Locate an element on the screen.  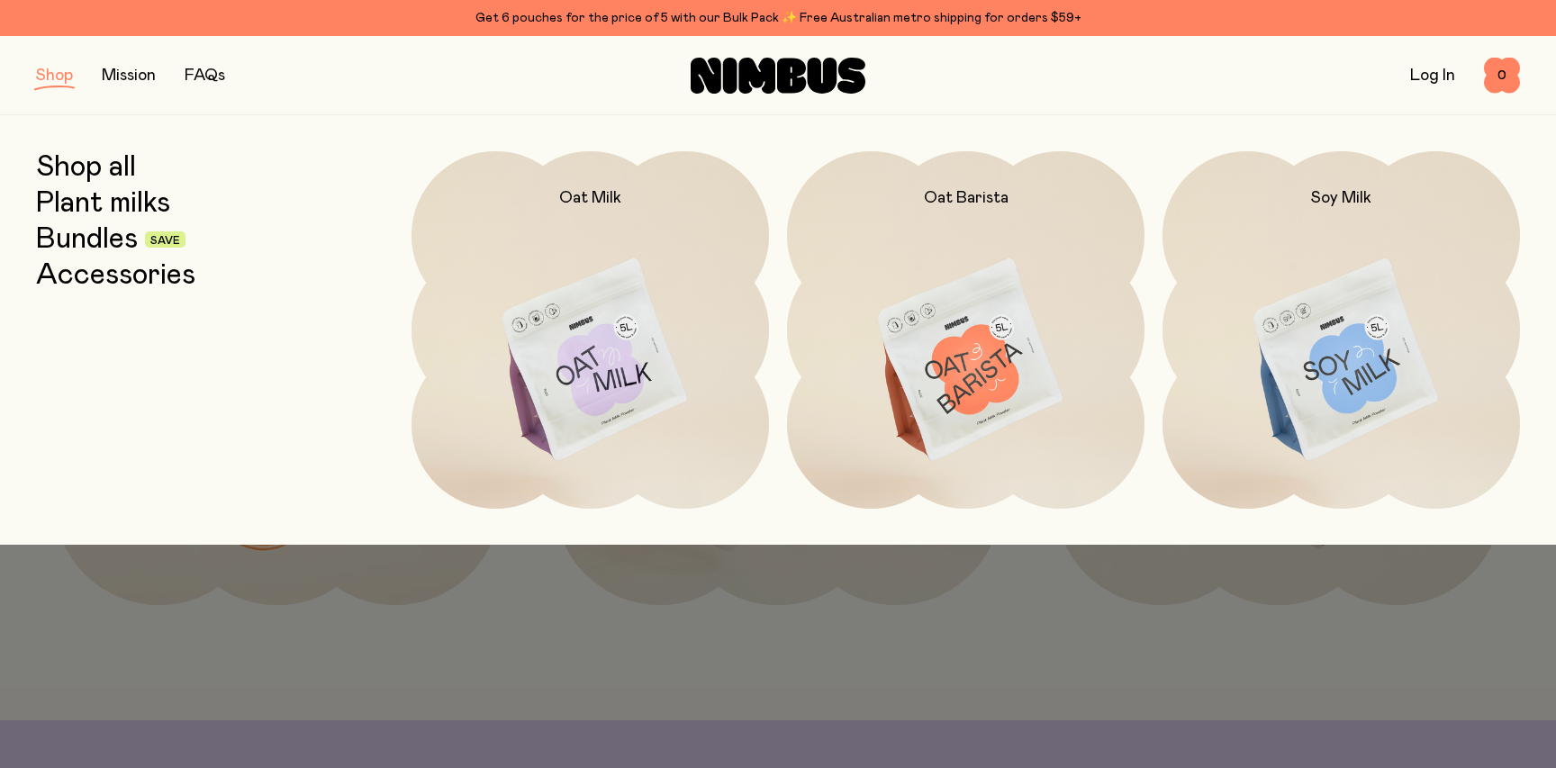
a: Oat Barista is located at coordinates (965, 330).